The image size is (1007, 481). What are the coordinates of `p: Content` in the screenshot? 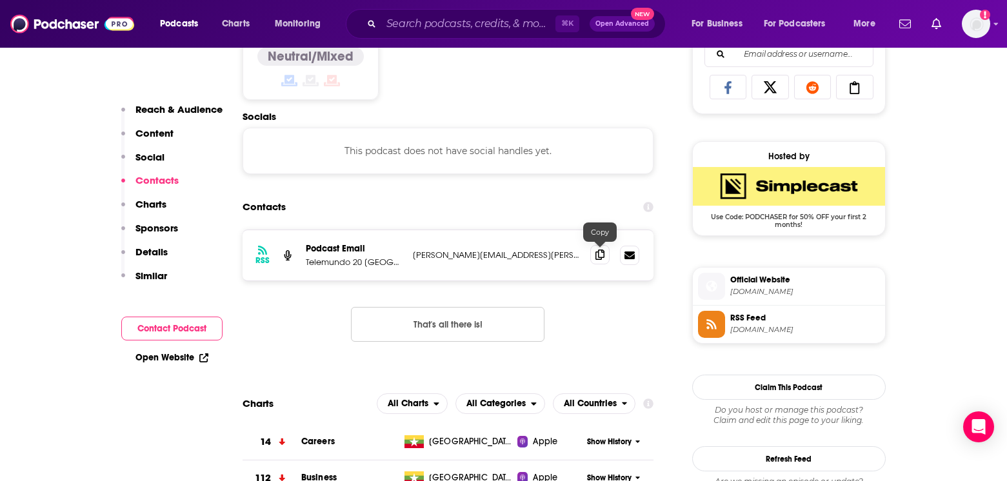 It's located at (154, 133).